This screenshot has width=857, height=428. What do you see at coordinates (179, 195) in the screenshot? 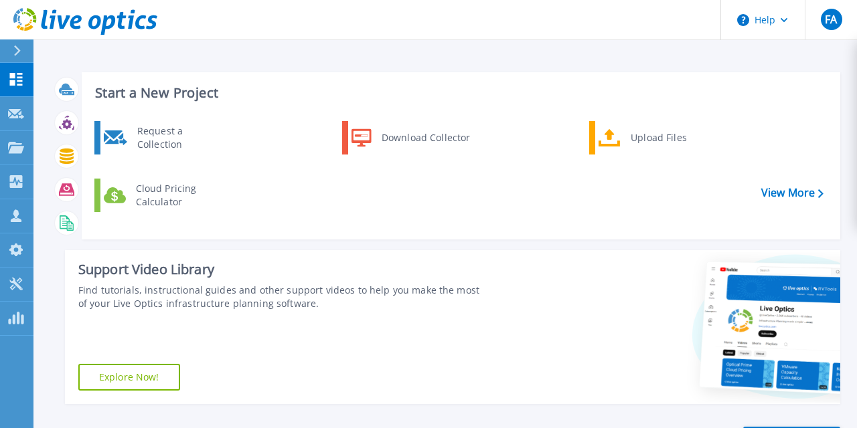
I see `div: Cloud Pricing Calculator` at bounding box center [179, 195].